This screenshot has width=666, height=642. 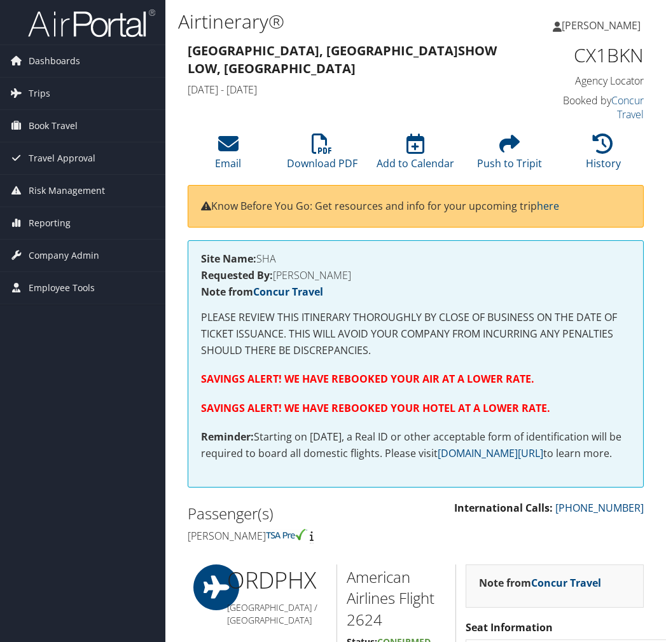 What do you see at coordinates (593, 81) in the screenshot?
I see `h4: Agency Locator` at bounding box center [593, 81].